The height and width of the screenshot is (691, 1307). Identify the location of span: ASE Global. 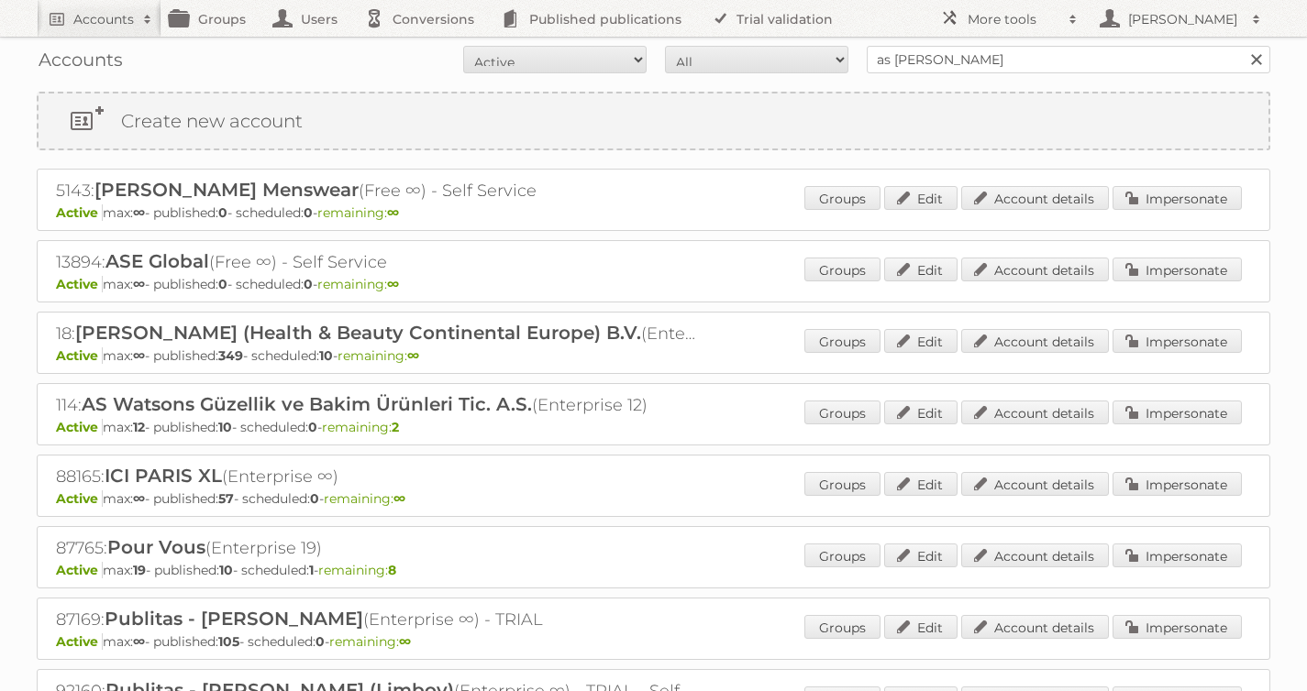
(157, 261).